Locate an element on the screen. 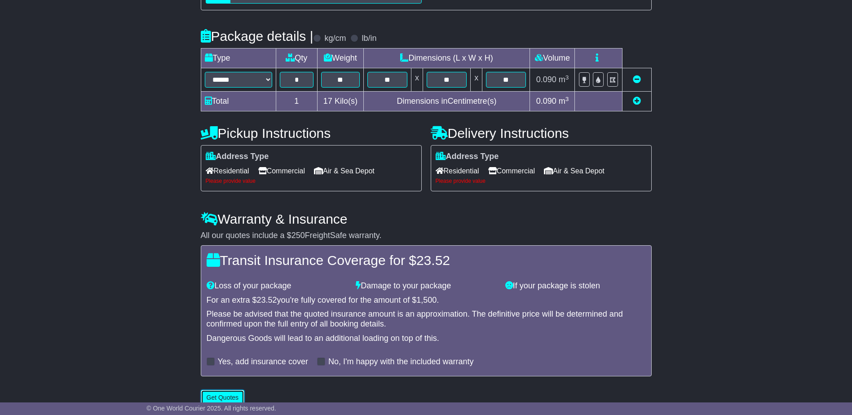  span: 17 is located at coordinates (328, 101).